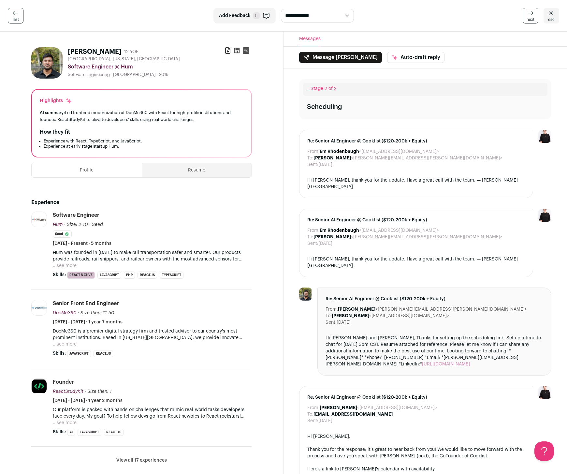 The width and height of the screenshot is (567, 474). Describe the element at coordinates (65, 313) in the screenshot. I see `span: DocMe360` at that location.